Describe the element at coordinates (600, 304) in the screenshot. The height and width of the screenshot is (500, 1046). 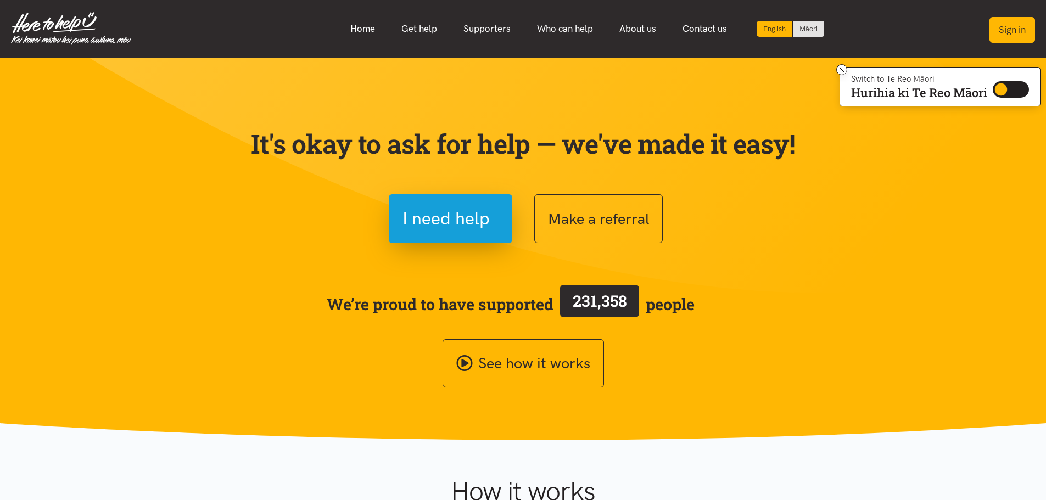
I see `a: 231,358` at that location.